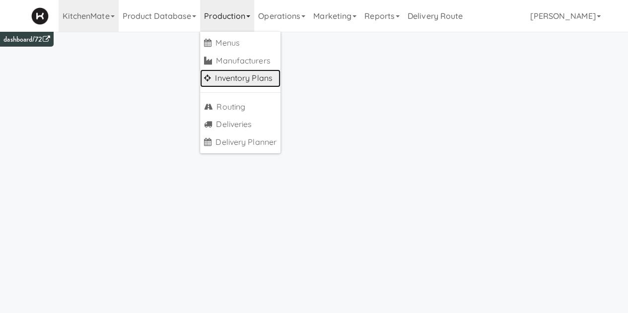  What do you see at coordinates (240, 142) in the screenshot?
I see `a: Delivery Planner` at bounding box center [240, 142].